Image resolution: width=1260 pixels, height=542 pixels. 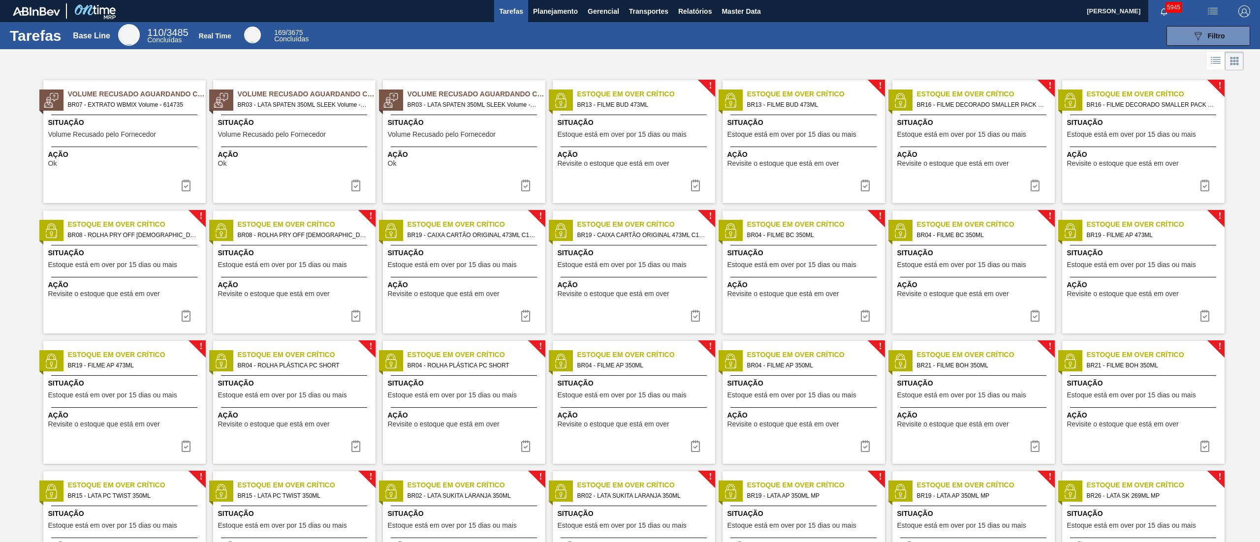 What do you see at coordinates (865, 316) in the screenshot?
I see `div: Completar tarefa: 30403778` at bounding box center [865, 316].